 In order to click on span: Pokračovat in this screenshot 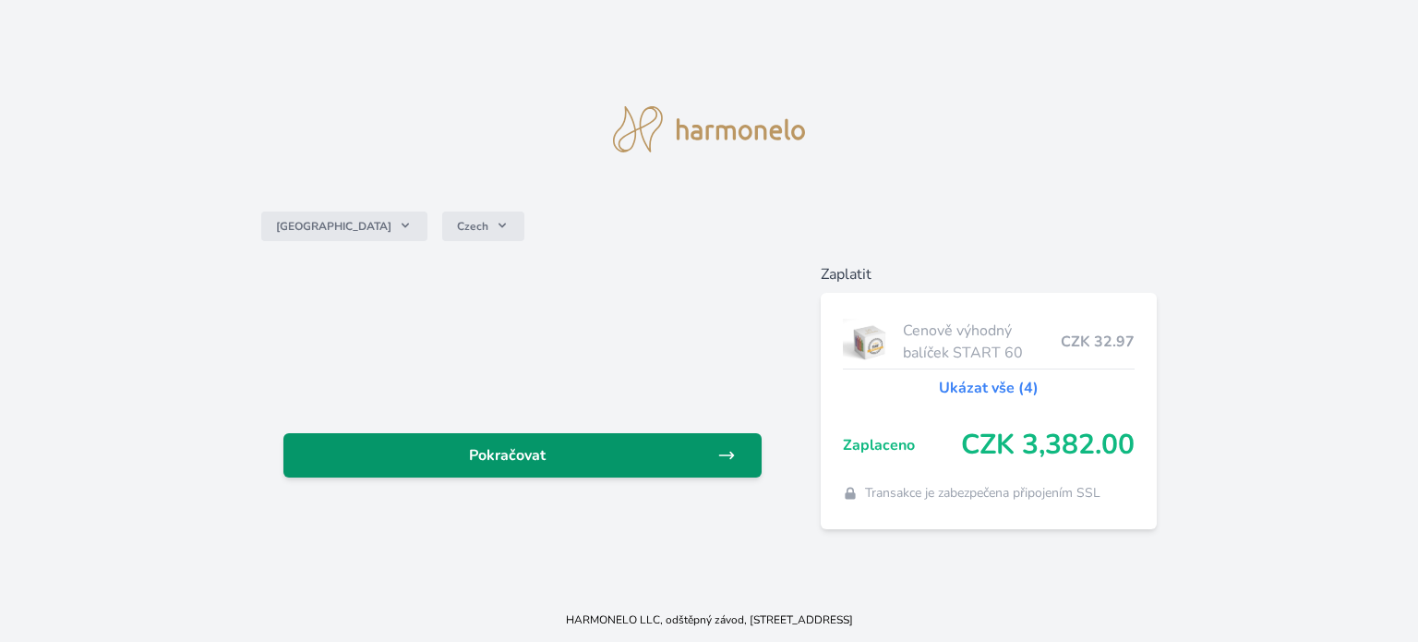, I will do `click(508, 455)`.